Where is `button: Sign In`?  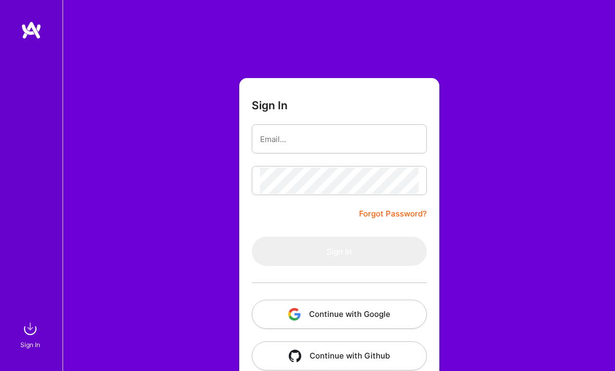
button: Sign In is located at coordinates (339, 252).